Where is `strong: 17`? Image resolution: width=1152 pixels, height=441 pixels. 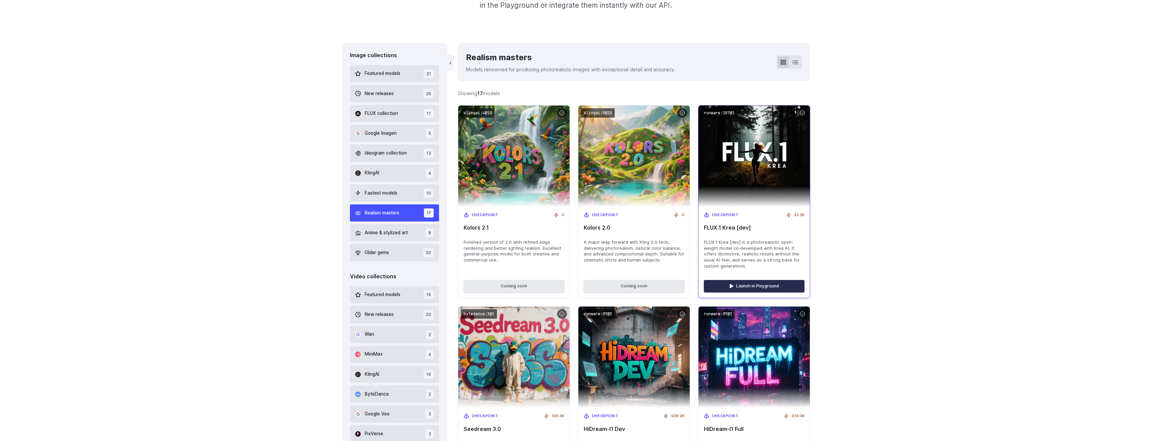 strong: 17 is located at coordinates (480, 93).